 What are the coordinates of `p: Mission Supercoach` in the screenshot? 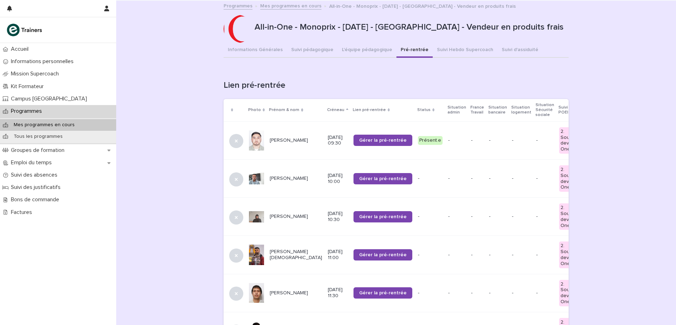 It's located at (36, 74).